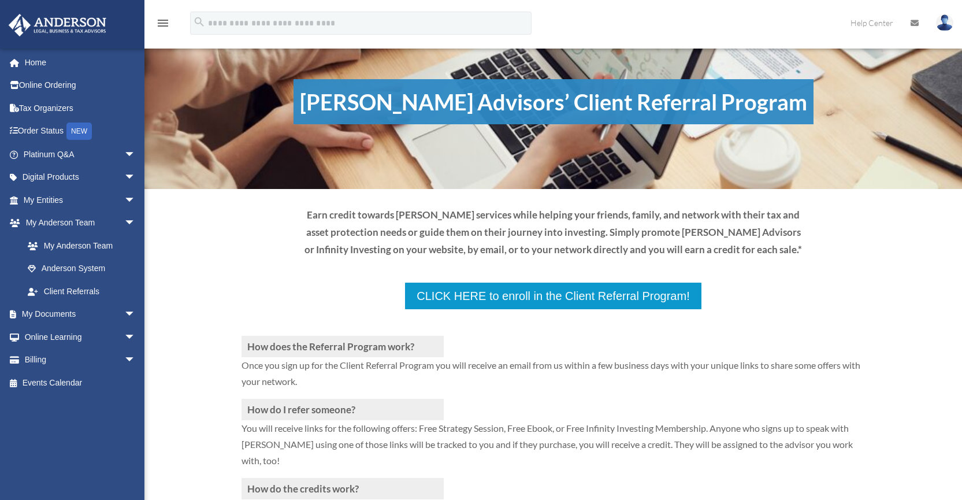  Describe the element at coordinates (79, 131) in the screenshot. I see `div: NEW` at that location.